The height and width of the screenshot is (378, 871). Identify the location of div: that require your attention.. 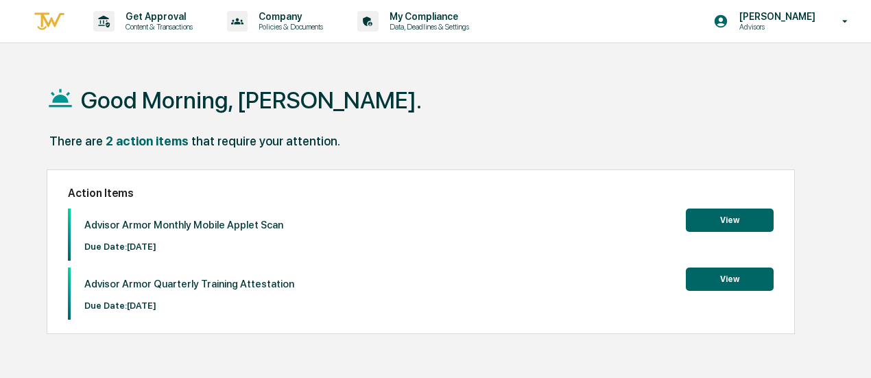
(265, 141).